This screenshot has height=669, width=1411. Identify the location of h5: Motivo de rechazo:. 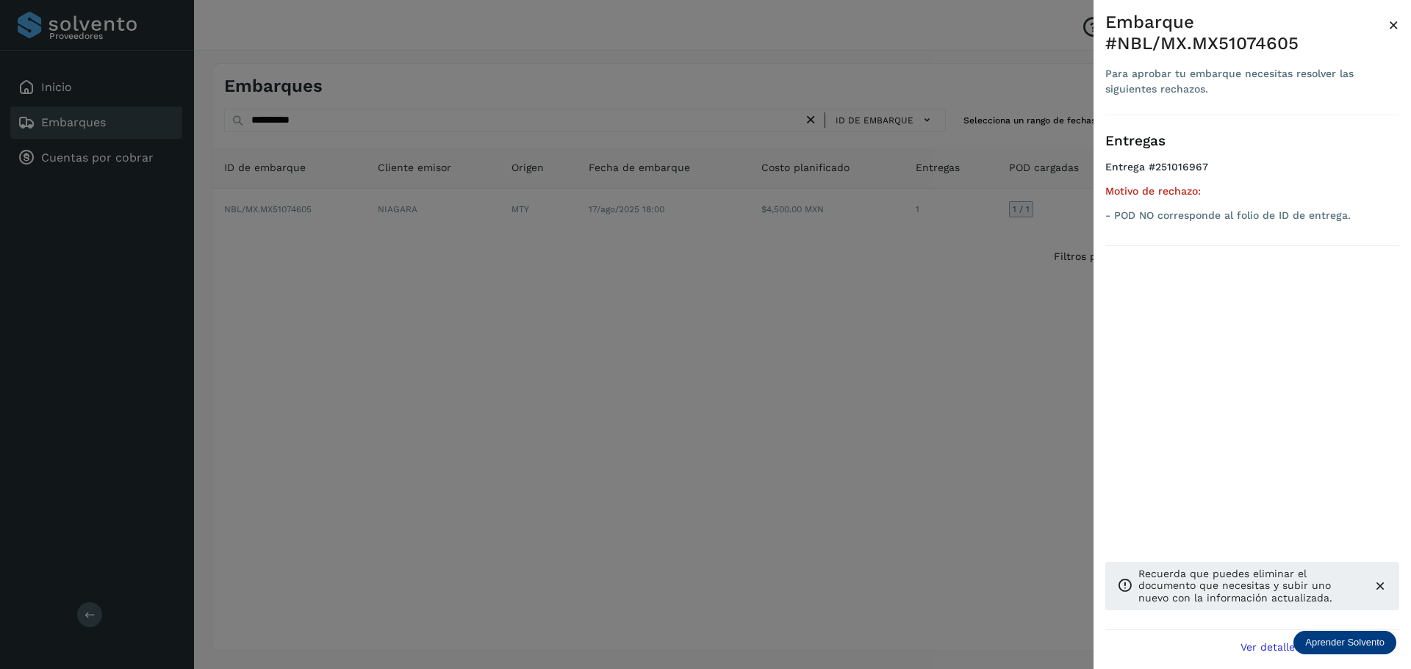
(1252, 191).